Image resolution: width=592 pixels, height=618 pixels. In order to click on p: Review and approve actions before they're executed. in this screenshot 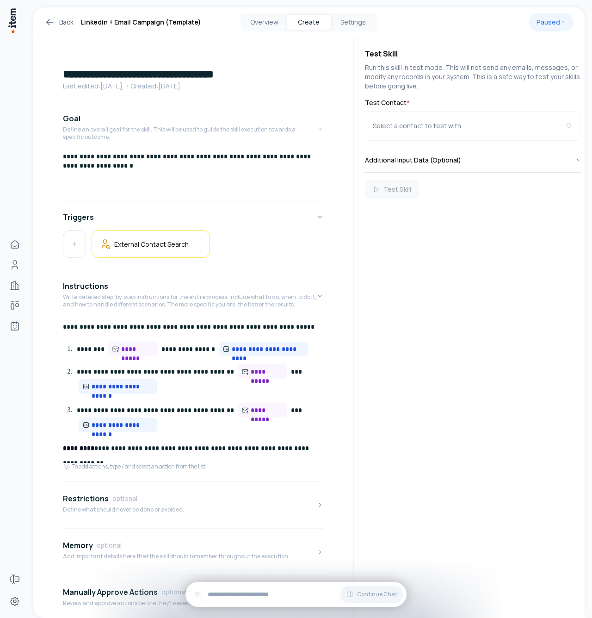, I will do `click(133, 603)`.